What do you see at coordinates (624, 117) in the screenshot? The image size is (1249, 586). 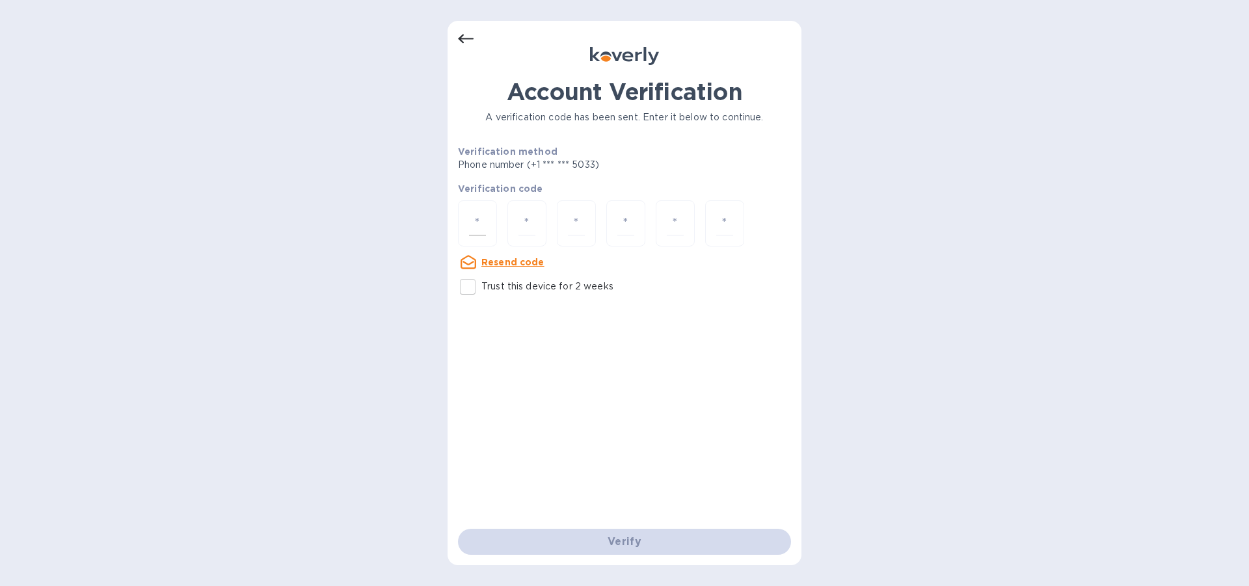 I see `p: A verification code has been sent. Enter it below to continue.` at bounding box center [624, 117].